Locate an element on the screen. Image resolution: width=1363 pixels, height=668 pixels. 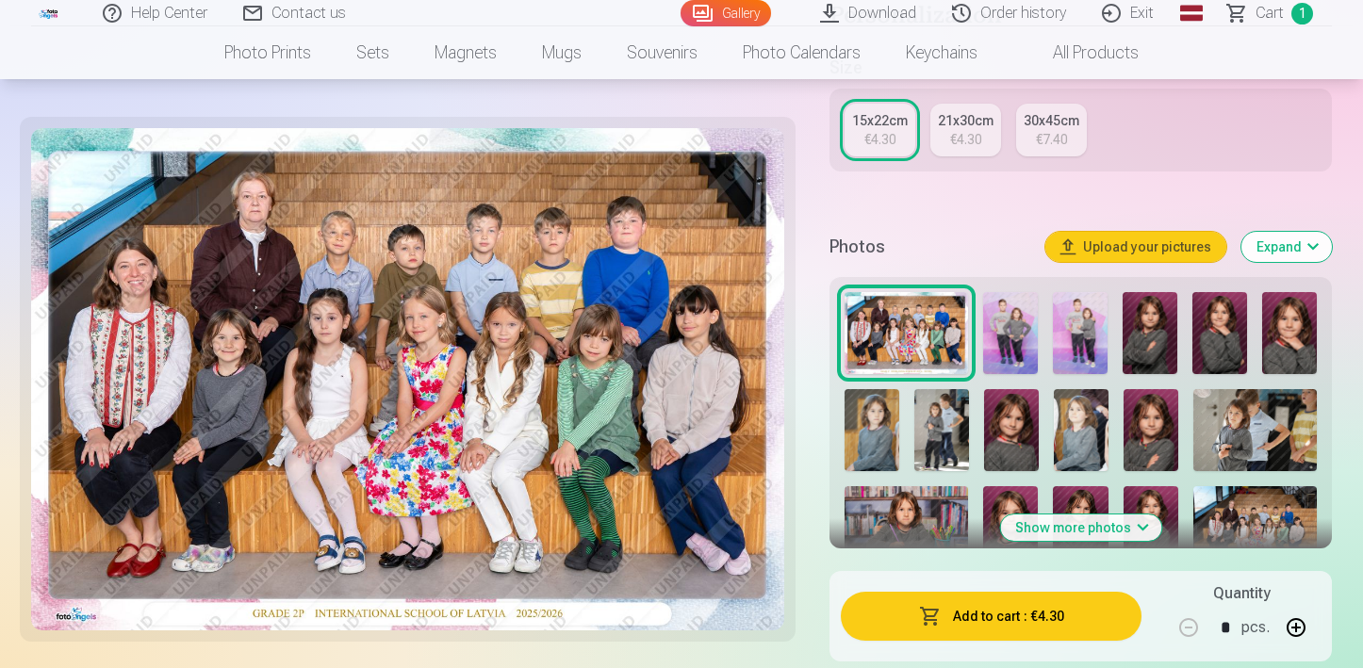
font: Mugs is located at coordinates (562, 52).